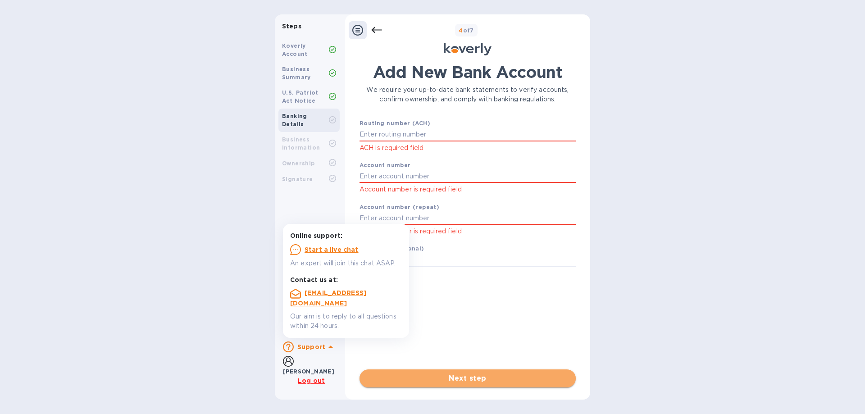  I want to click on b: Account number, so click(385, 165).